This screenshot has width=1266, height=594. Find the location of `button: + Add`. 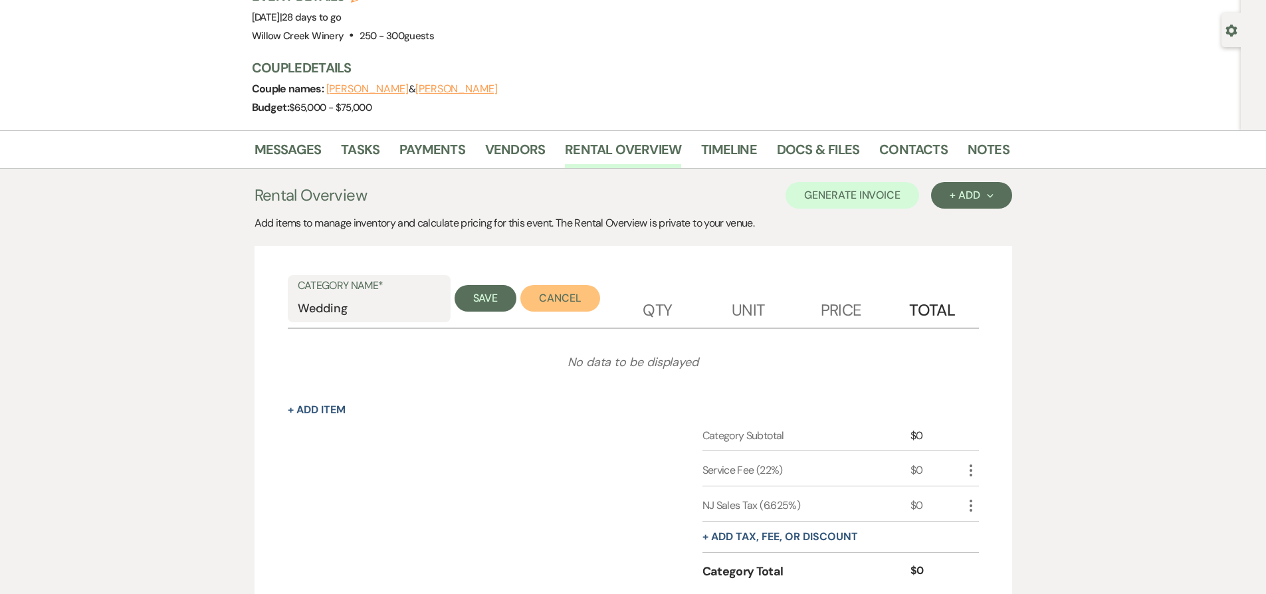

button: + Add is located at coordinates (971, 195).